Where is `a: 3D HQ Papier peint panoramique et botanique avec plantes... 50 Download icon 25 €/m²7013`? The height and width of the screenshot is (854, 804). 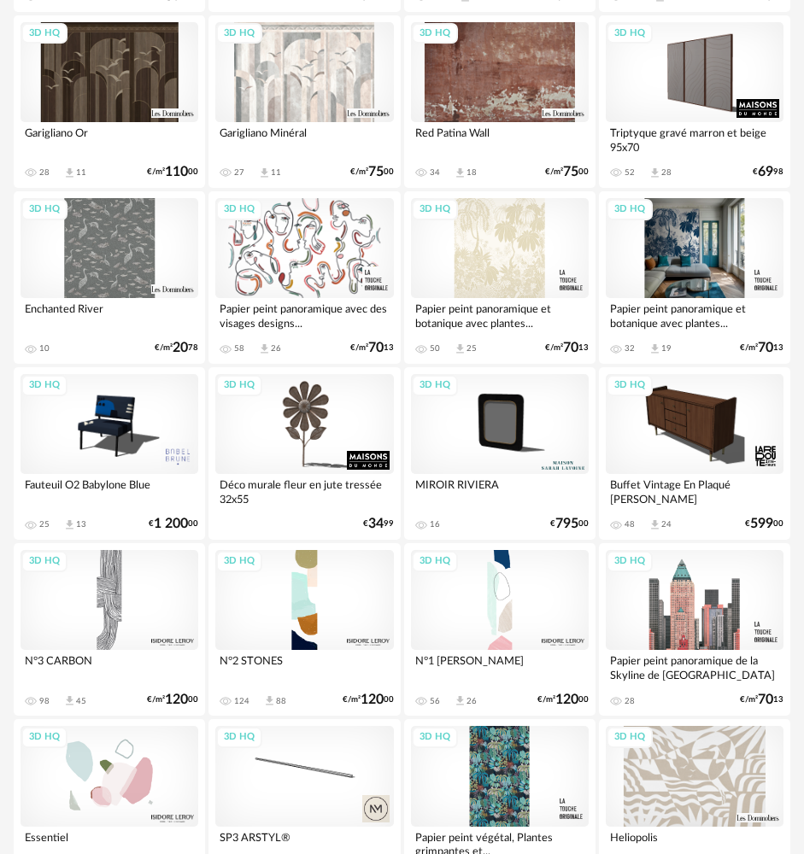
a: 3D HQ Papier peint panoramique et botanique avec plantes... 50 Download icon 25 €/m²7013 is located at coordinates (500, 278).